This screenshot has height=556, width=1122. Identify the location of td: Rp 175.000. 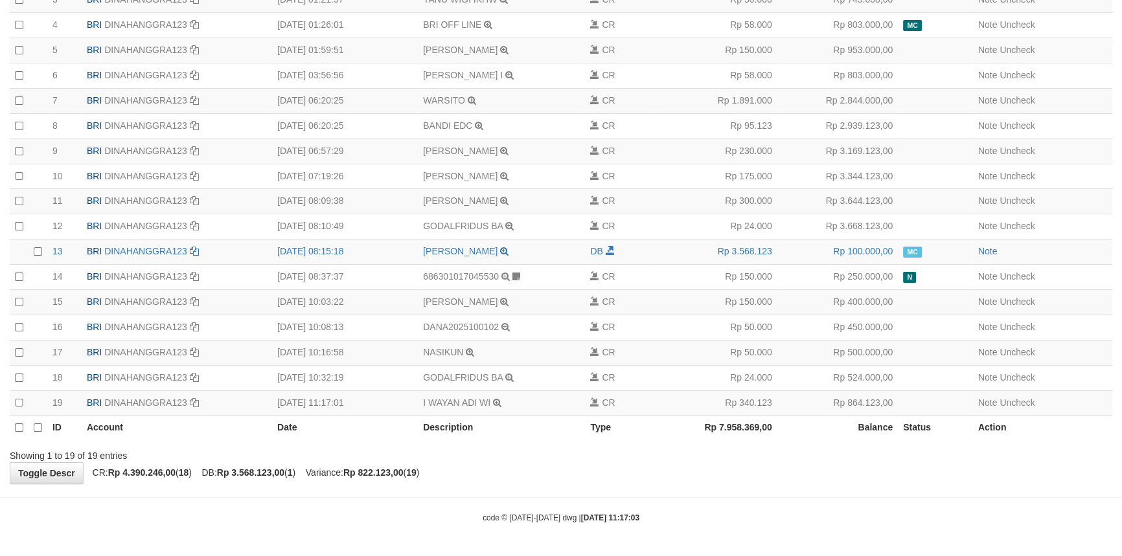
(716, 176).